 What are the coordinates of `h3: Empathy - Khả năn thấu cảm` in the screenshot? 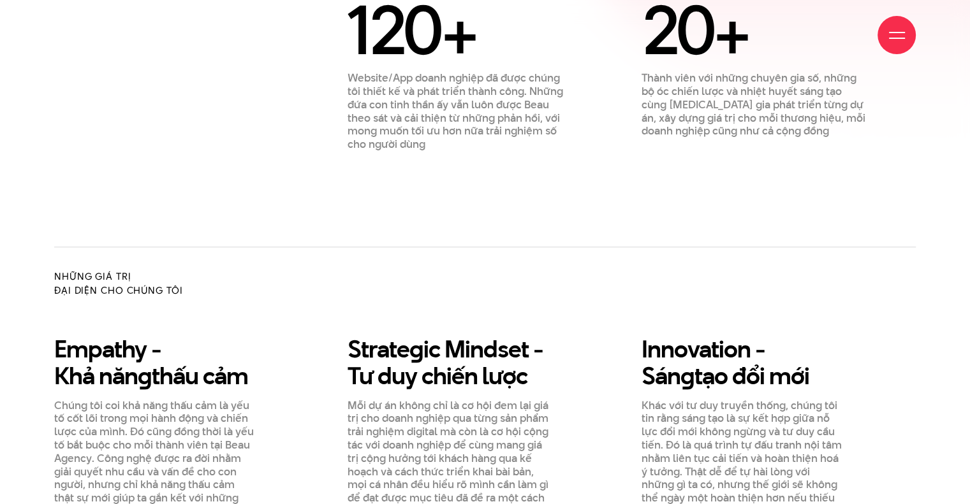 It's located at (167, 363).